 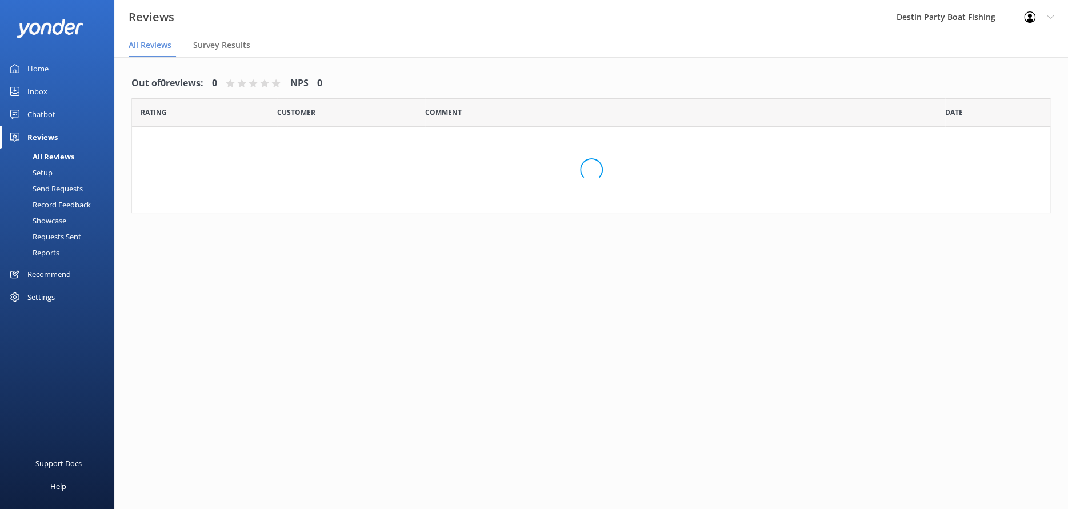 What do you see at coordinates (167, 83) in the screenshot?
I see `h4: Out of 0 reviews:` at bounding box center [167, 83].